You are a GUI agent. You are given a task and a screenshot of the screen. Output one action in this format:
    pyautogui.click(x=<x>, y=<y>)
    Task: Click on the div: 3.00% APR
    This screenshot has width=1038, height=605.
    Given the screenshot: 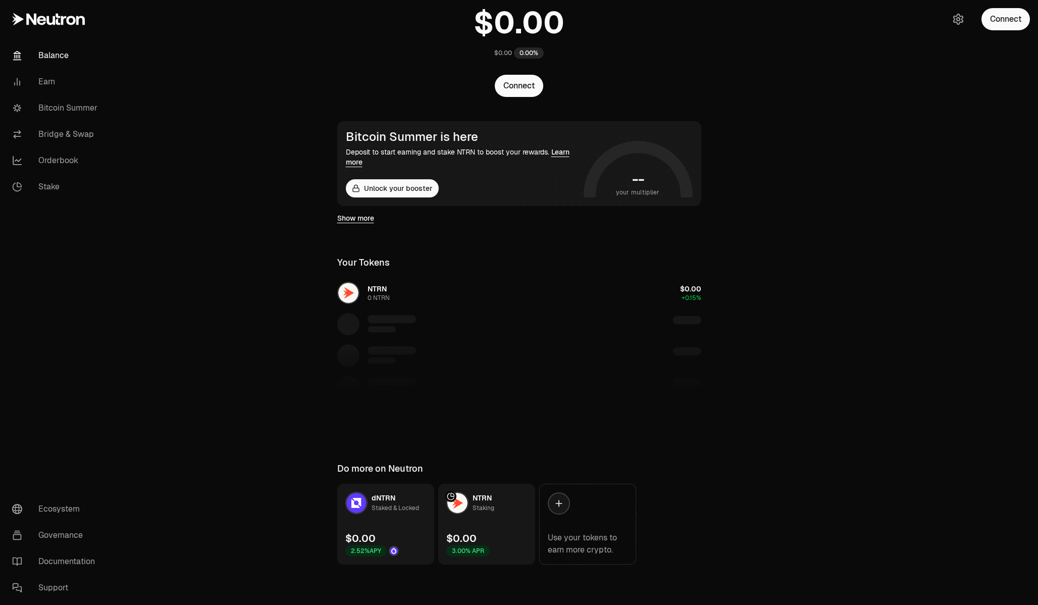 What is the action you would take?
    pyautogui.click(x=468, y=551)
    